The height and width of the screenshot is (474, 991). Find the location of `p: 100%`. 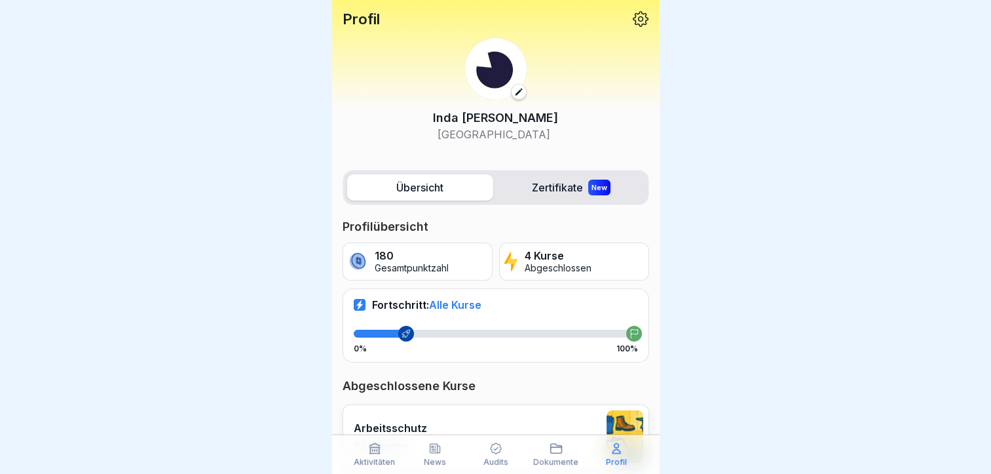

p: 100% is located at coordinates (627, 348).